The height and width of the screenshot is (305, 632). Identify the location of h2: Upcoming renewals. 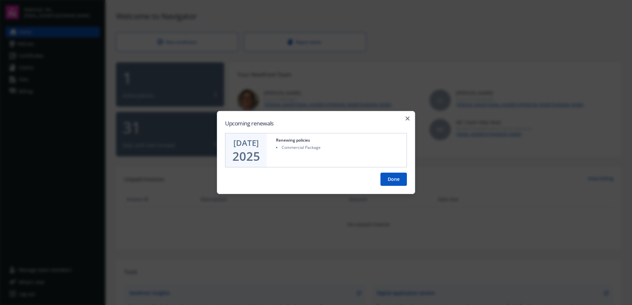
(316, 124).